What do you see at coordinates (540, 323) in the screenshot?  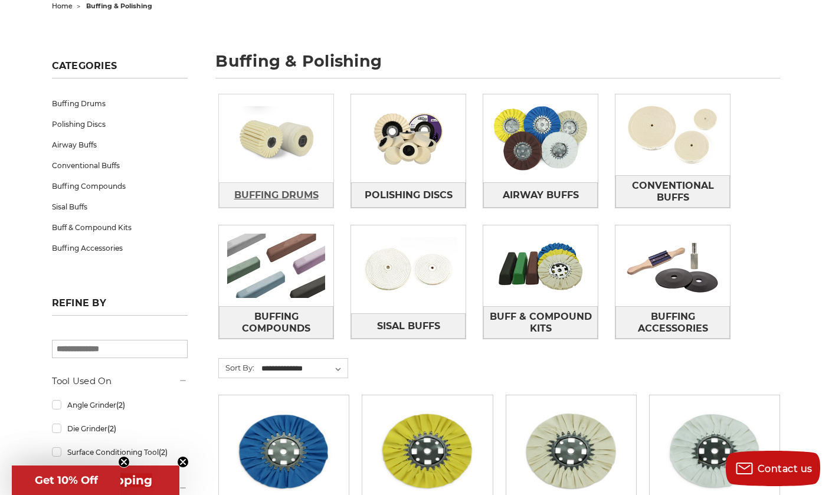 I see `span: Buff & Compound Kits` at bounding box center [540, 323].